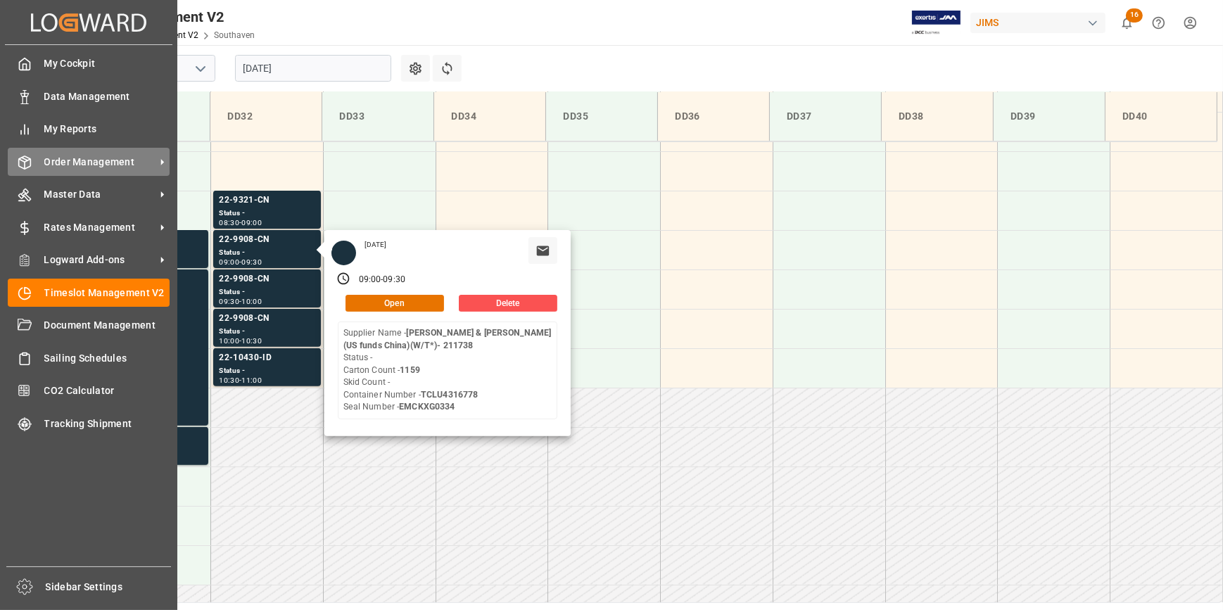 Image resolution: width=1223 pixels, height=610 pixels. Describe the element at coordinates (1161, 116) in the screenshot. I see `div: DD40` at that location.